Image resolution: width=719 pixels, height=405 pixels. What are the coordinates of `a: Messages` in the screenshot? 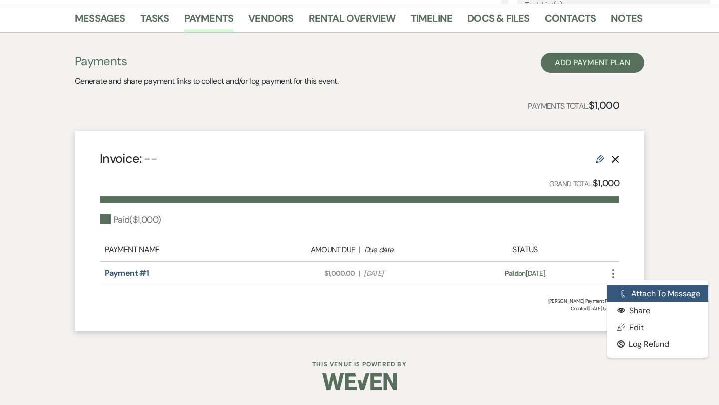 It's located at (100, 21).